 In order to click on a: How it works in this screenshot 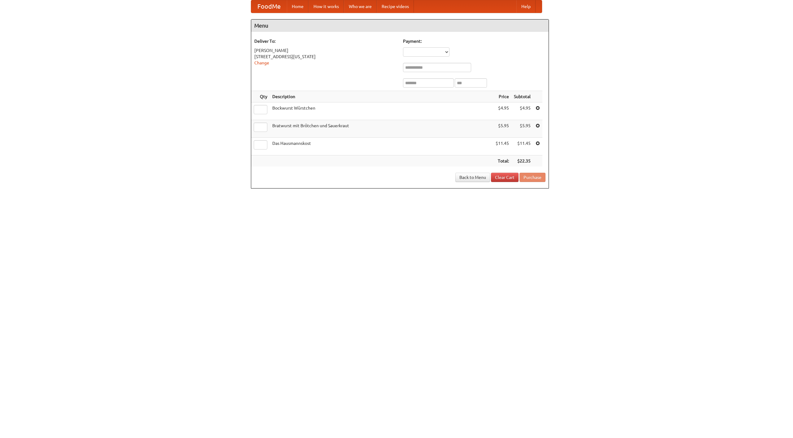, I will do `click(326, 7)`.